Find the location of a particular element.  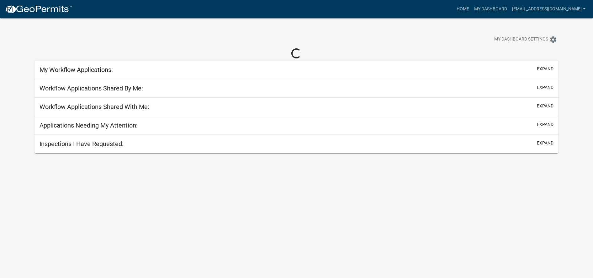

a: Home is located at coordinates (463, 9).